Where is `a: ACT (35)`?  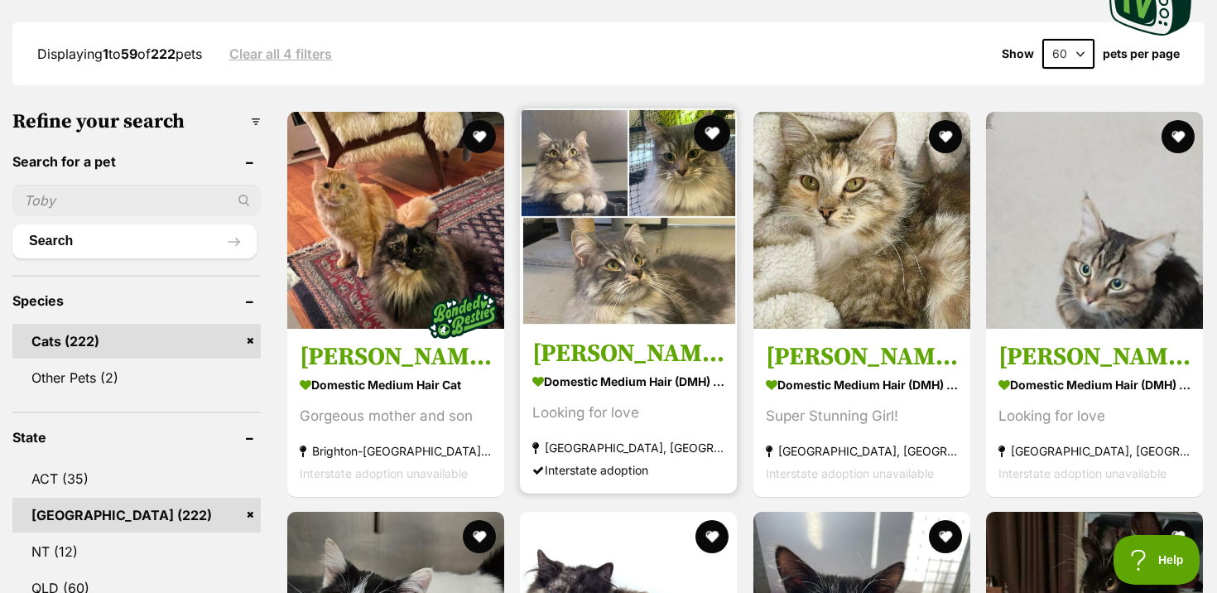 a: ACT (35) is located at coordinates (137, 479).